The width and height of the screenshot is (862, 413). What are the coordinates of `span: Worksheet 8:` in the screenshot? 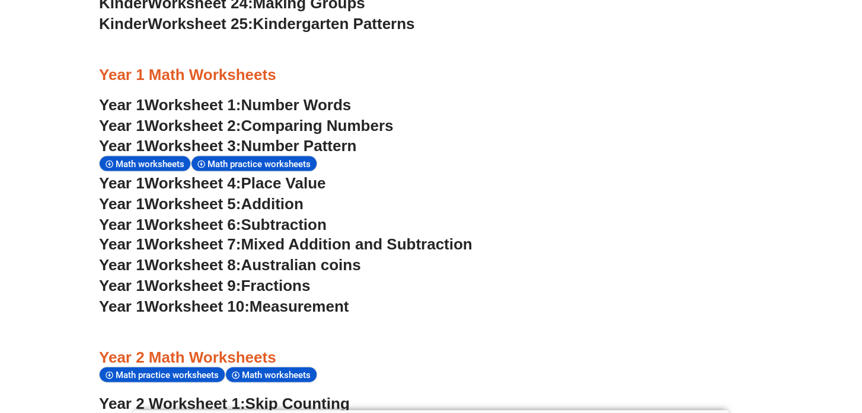 It's located at (193, 265).